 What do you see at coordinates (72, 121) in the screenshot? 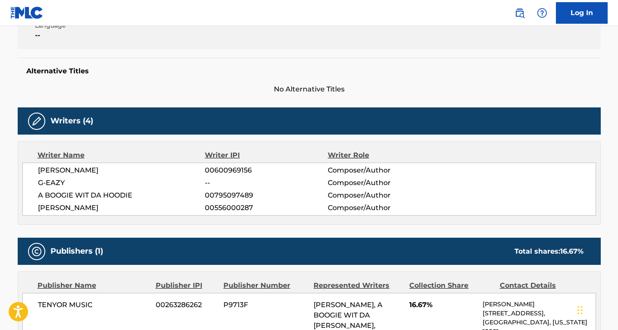
I see `h5: Writers (4)` at bounding box center [72, 121].